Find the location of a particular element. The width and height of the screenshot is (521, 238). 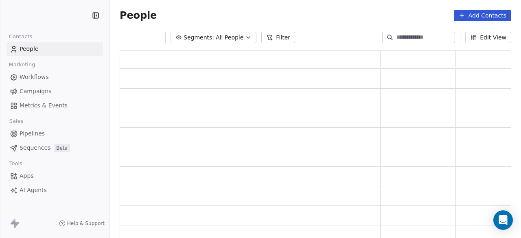

span: Campaigns is located at coordinates (35, 91).